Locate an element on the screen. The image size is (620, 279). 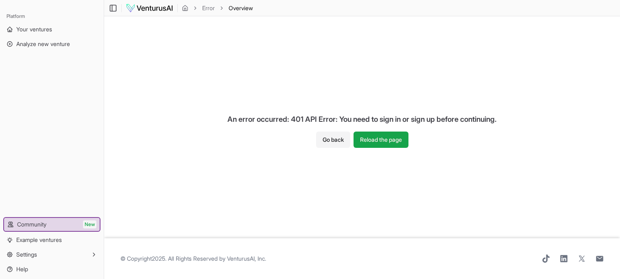
span: Your ventures is located at coordinates (34, 29).